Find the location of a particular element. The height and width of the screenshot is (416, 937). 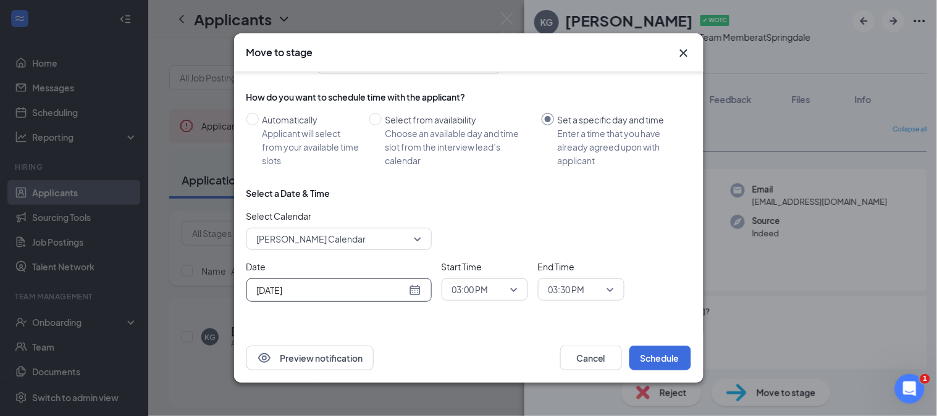

div: Choose an available day and time slot from the interview lead’s calendar is located at coordinates (458, 147).